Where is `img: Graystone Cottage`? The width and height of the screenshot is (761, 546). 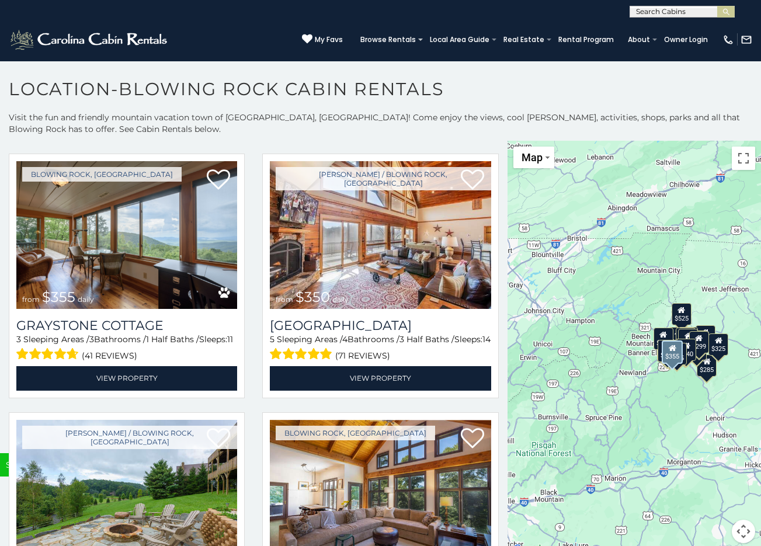
img: Graystone Cottage is located at coordinates (127, 235).